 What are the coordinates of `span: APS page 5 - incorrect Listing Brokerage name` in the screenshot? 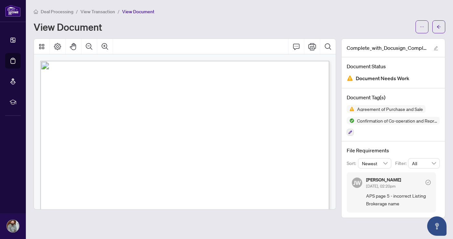 It's located at (398, 199).